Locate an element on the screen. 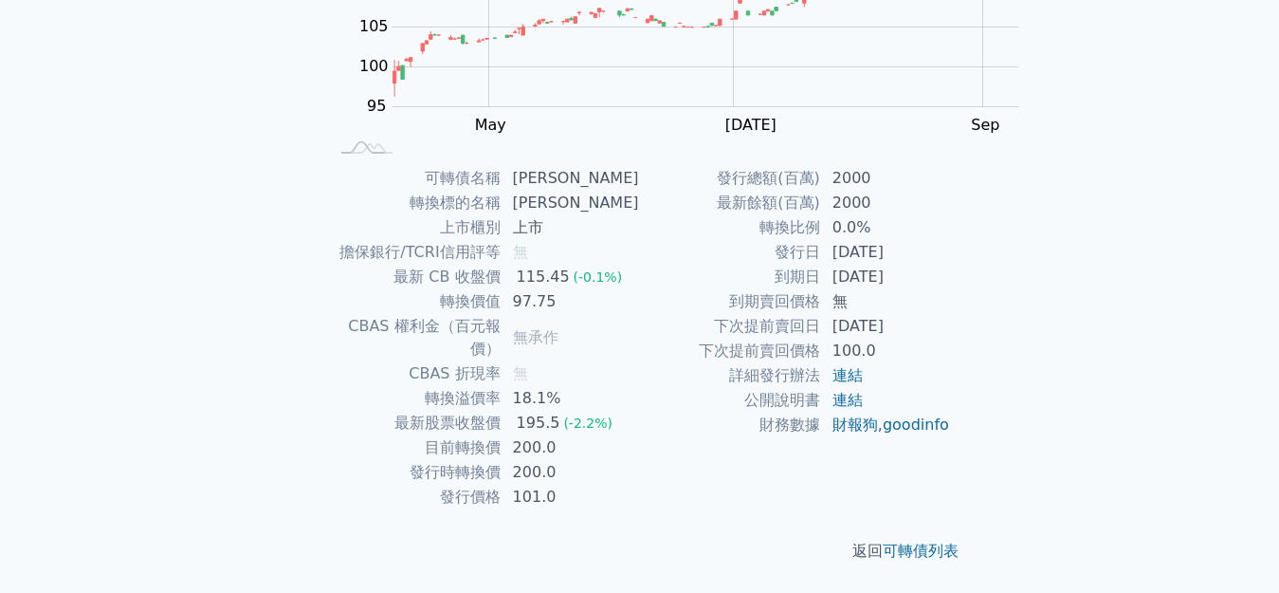  td: 最新股票收盤價 is located at coordinates (415, 423).